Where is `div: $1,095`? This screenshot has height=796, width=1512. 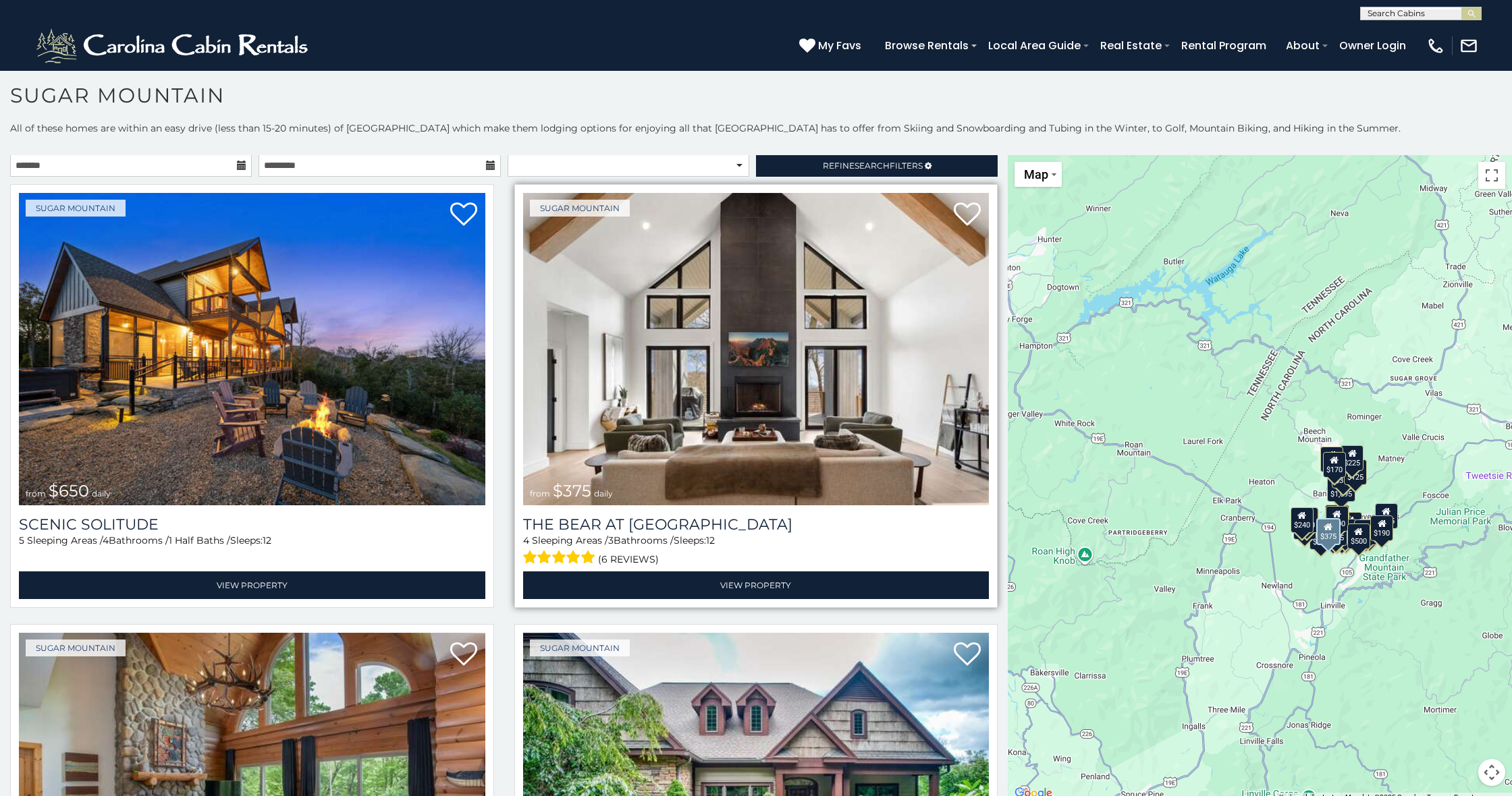
div: $1,095 is located at coordinates (1340, 489).